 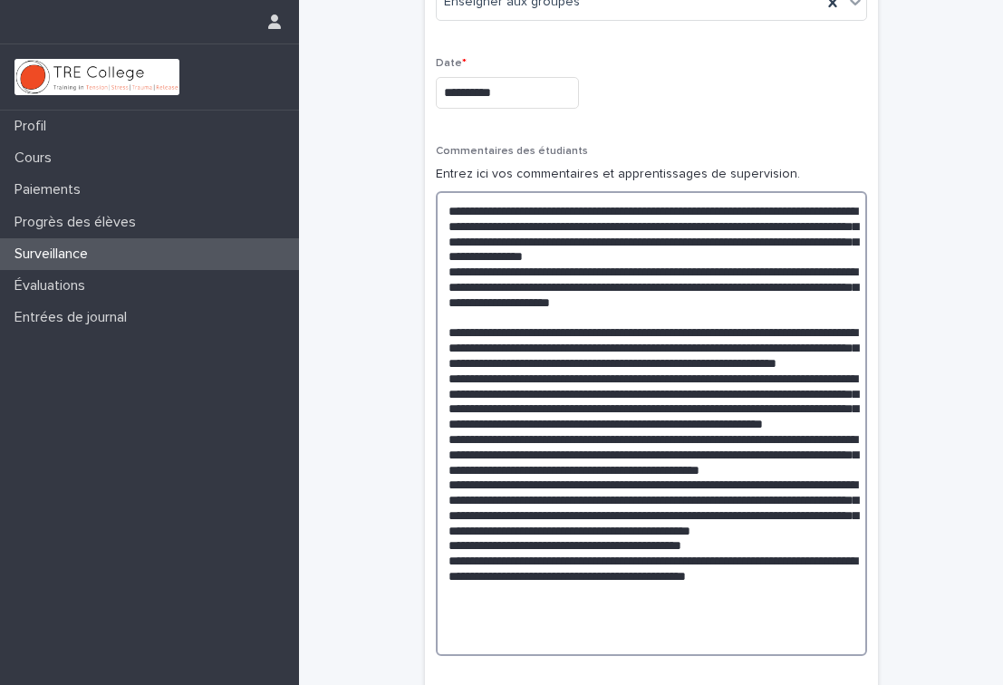 I want to click on img: L01RLPSrRaOWR30Oqb5K, so click(x=97, y=77).